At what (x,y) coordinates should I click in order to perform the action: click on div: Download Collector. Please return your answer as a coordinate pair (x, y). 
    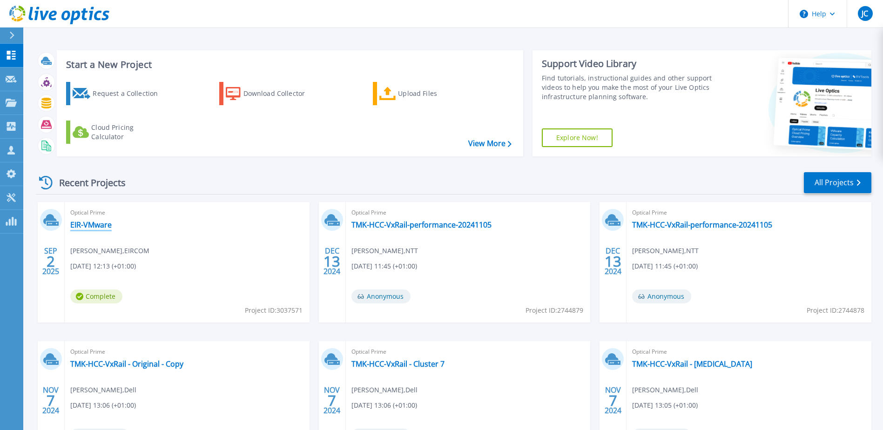
    Looking at the image, I should click on (281, 94).